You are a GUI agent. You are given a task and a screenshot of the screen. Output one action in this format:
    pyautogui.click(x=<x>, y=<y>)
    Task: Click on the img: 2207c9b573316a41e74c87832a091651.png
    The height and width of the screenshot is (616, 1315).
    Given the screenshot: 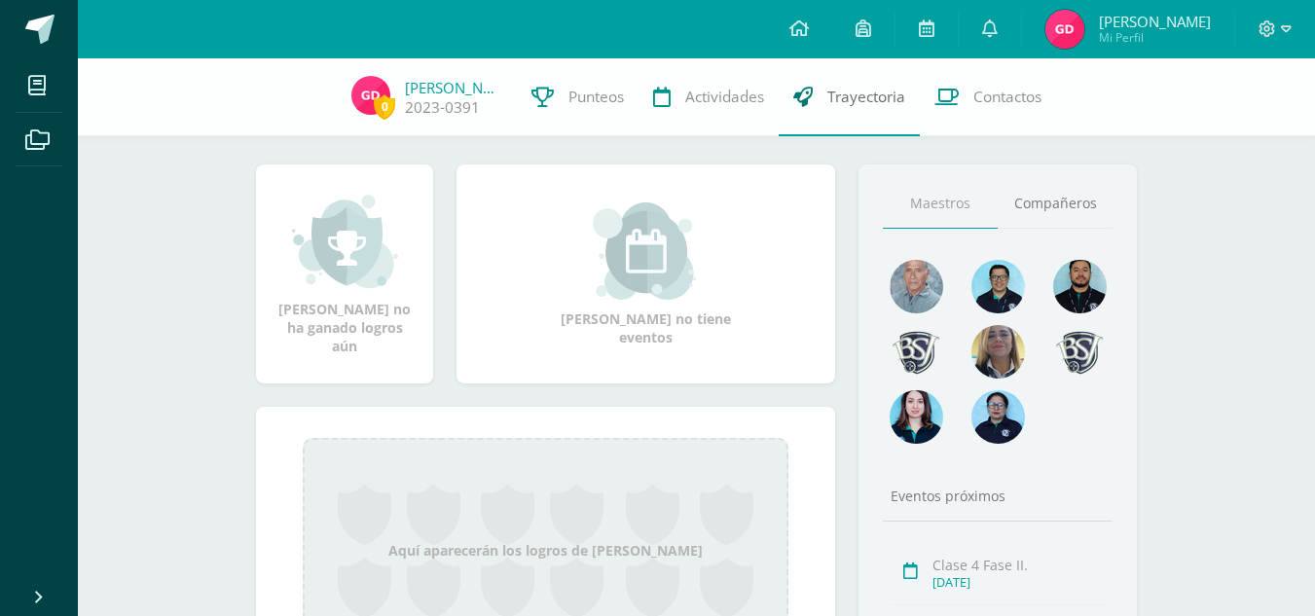 What is the action you would take?
    pyautogui.click(x=1079, y=286)
    